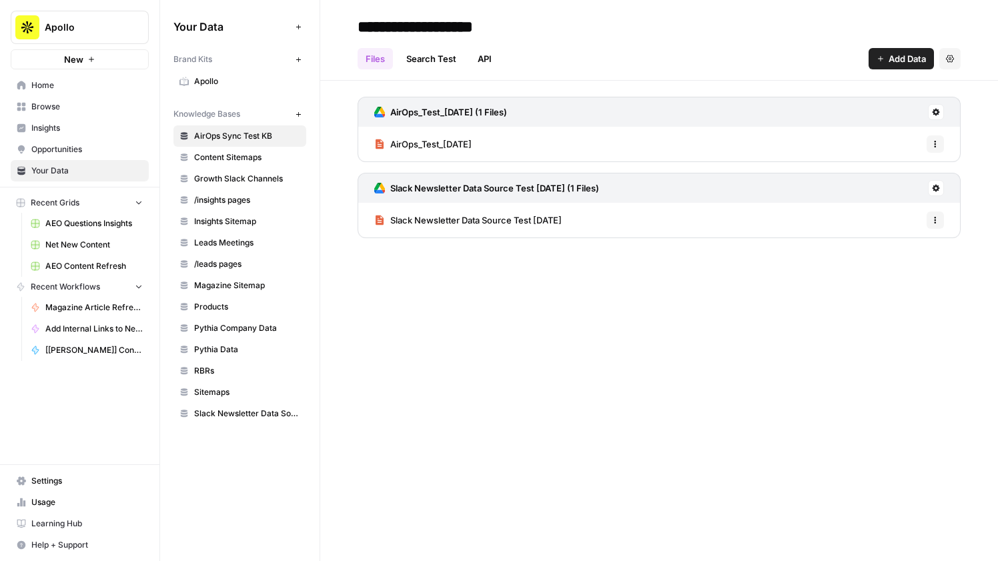  What do you see at coordinates (901, 59) in the screenshot?
I see `button: Add Data` at bounding box center [901, 59].